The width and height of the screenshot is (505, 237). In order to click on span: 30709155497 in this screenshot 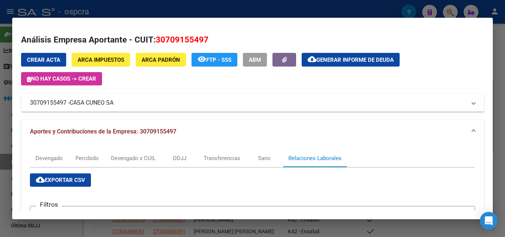, I will do `click(182, 40)`.